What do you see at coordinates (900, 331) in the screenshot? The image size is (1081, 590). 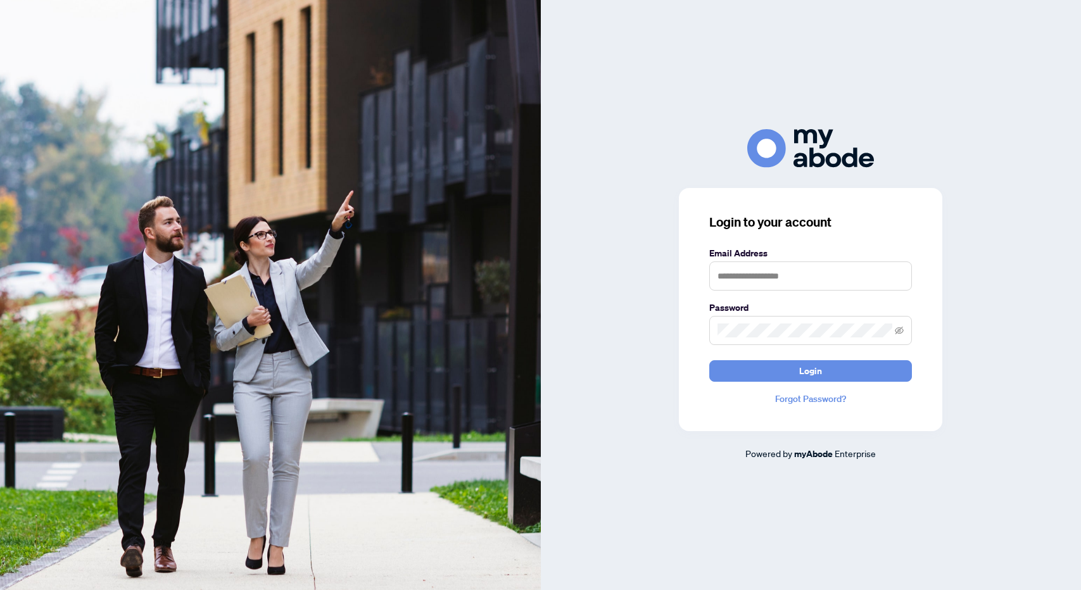 I see `span: eye-invisible` at bounding box center [900, 331].